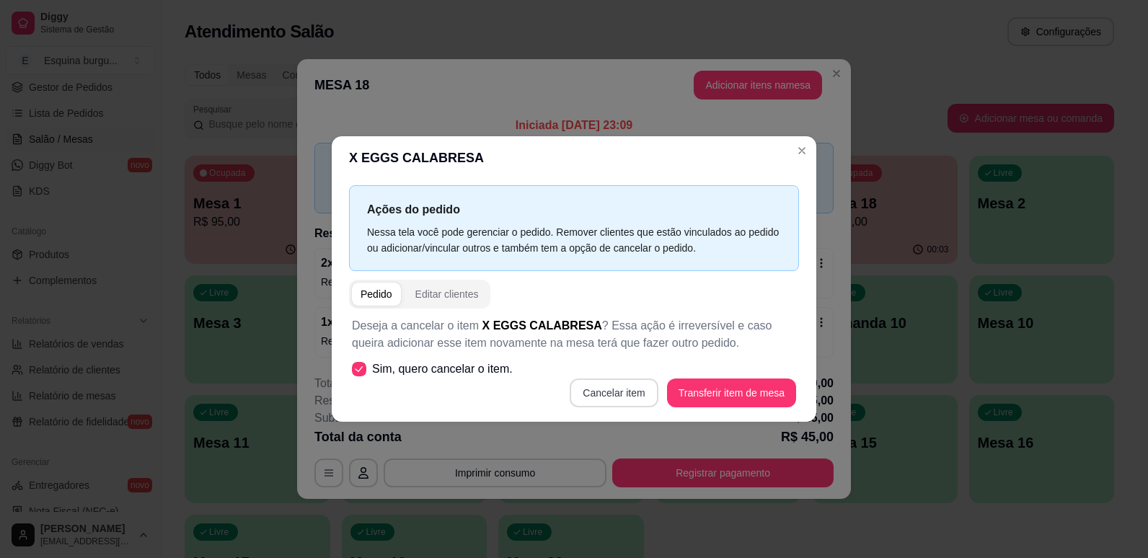 The height and width of the screenshot is (558, 1148). Describe the element at coordinates (614, 393) in the screenshot. I see `button: Cancelar item` at that location.